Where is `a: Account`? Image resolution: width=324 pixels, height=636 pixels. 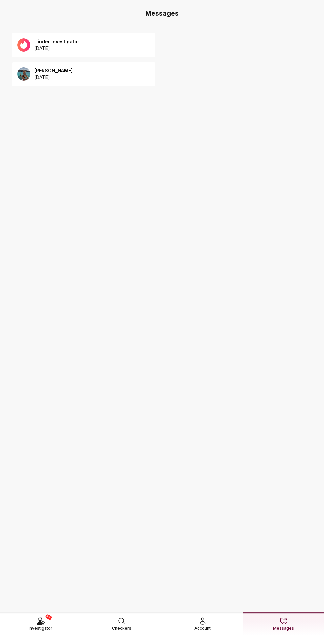 a: Account is located at coordinates (203, 624).